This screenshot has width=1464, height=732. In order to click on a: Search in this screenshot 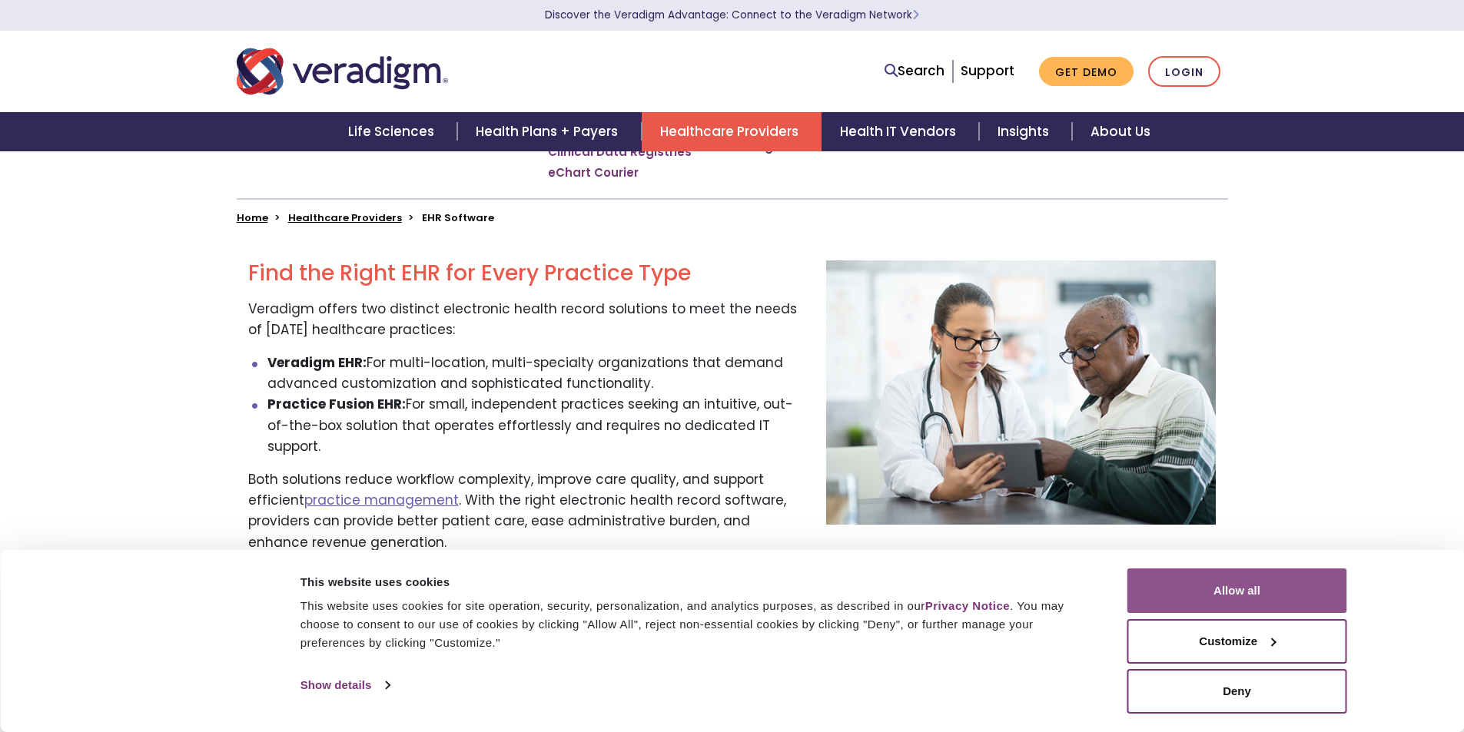, I will do `click(914, 71)`.